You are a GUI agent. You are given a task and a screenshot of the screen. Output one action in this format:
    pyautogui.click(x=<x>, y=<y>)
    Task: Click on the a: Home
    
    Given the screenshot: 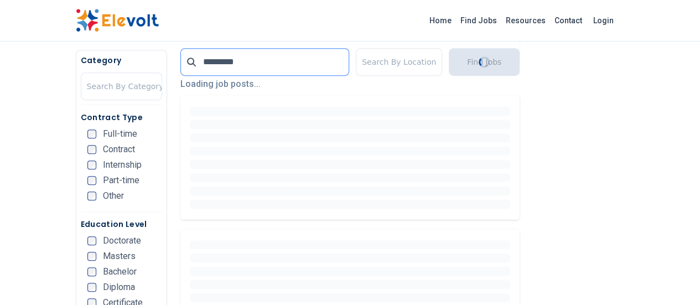 What is the action you would take?
    pyautogui.click(x=440, y=20)
    